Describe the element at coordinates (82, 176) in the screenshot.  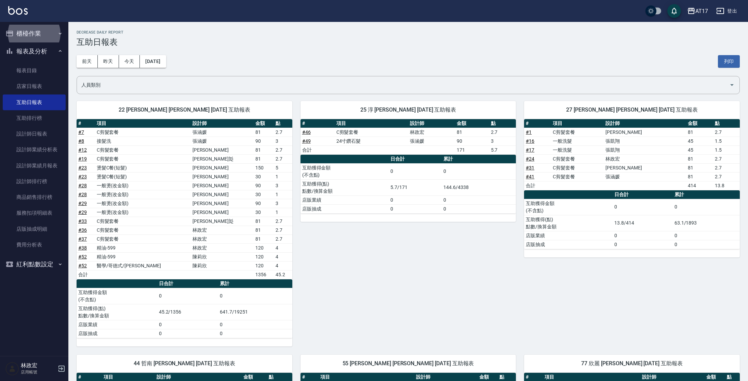
I see `a: #23` at that location.